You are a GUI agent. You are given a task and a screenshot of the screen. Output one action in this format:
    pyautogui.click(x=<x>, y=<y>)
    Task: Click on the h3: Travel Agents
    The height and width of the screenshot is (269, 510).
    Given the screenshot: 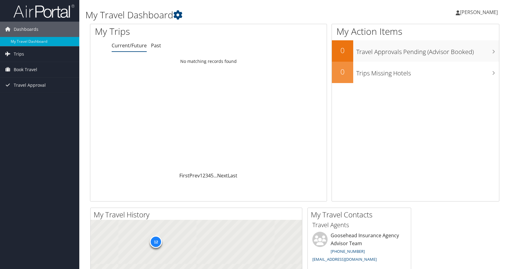 What is the action you would take?
    pyautogui.click(x=359, y=225)
    